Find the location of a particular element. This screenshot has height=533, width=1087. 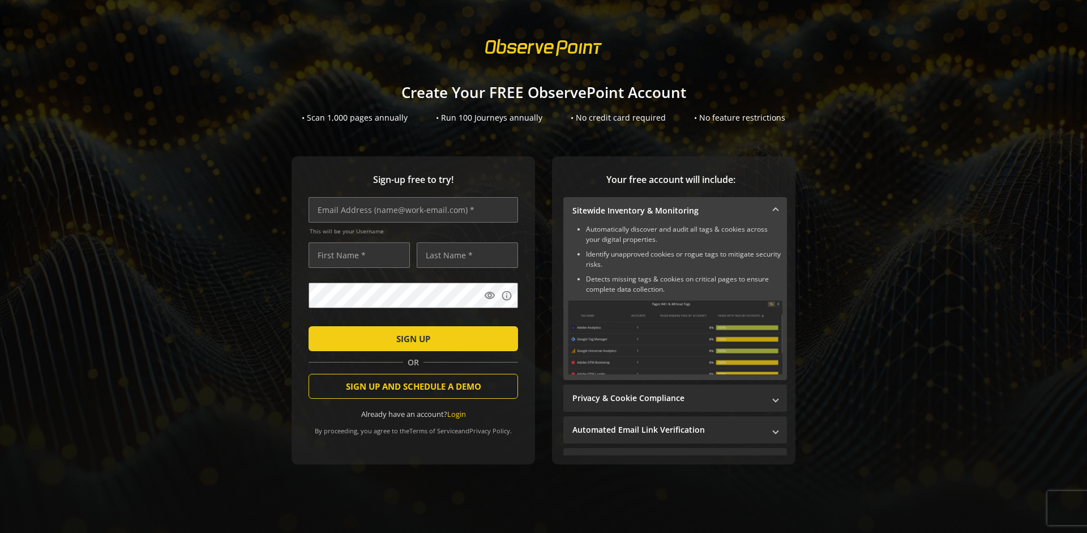

input: First Name * is located at coordinates (359, 255).